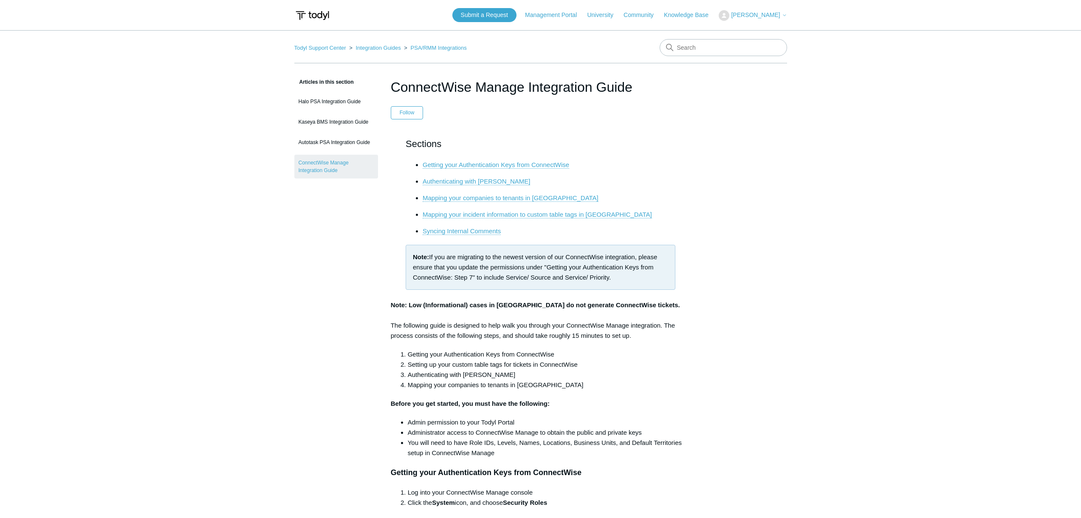  What do you see at coordinates (336, 142) in the screenshot?
I see `a: Autotask PSA Integration Guide` at bounding box center [336, 142].